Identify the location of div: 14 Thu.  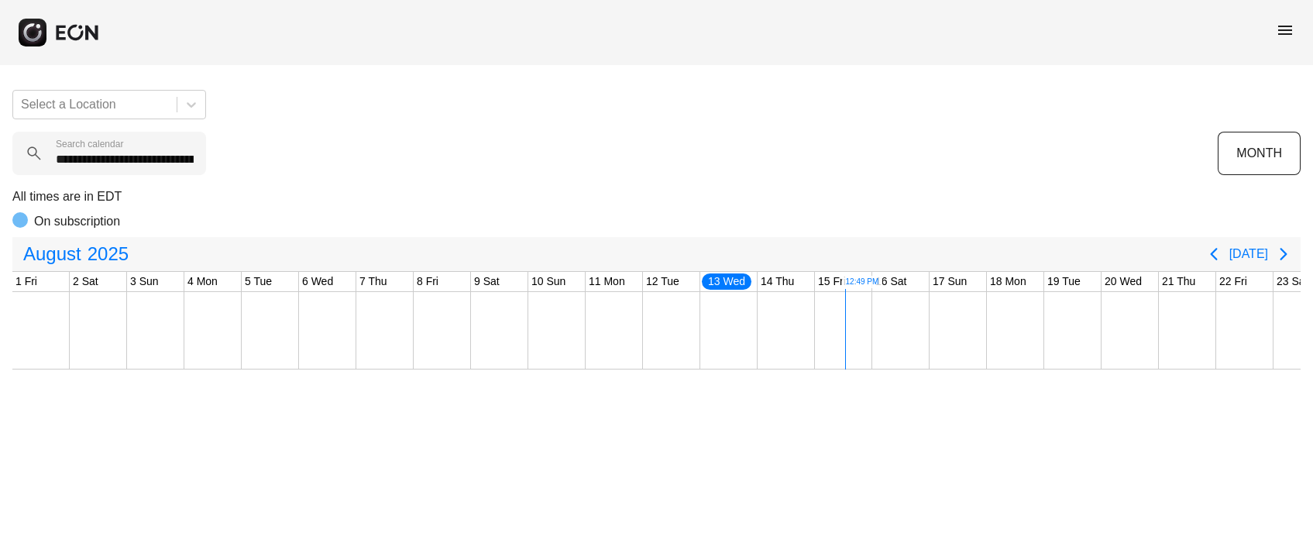
(777, 281).